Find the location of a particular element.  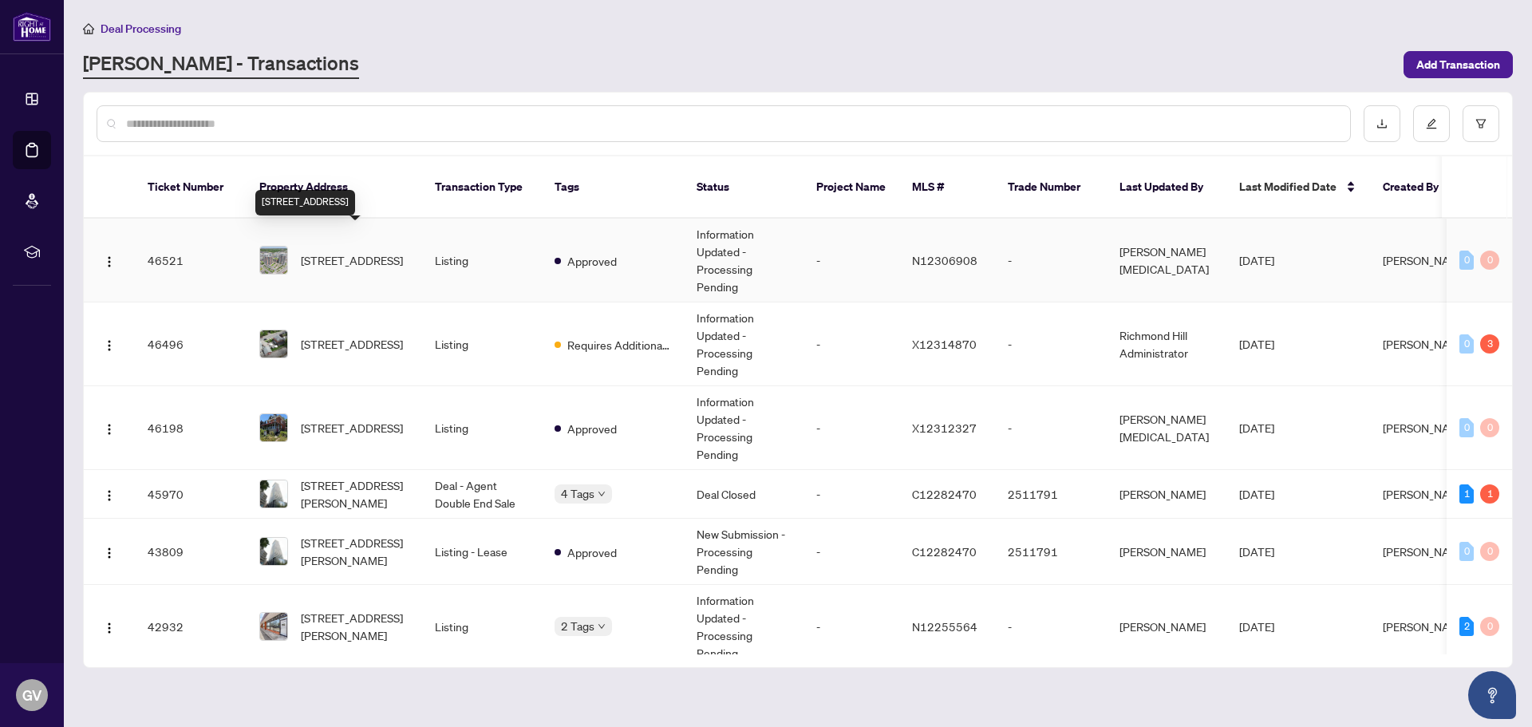

button: Open asap is located at coordinates (1492, 695).